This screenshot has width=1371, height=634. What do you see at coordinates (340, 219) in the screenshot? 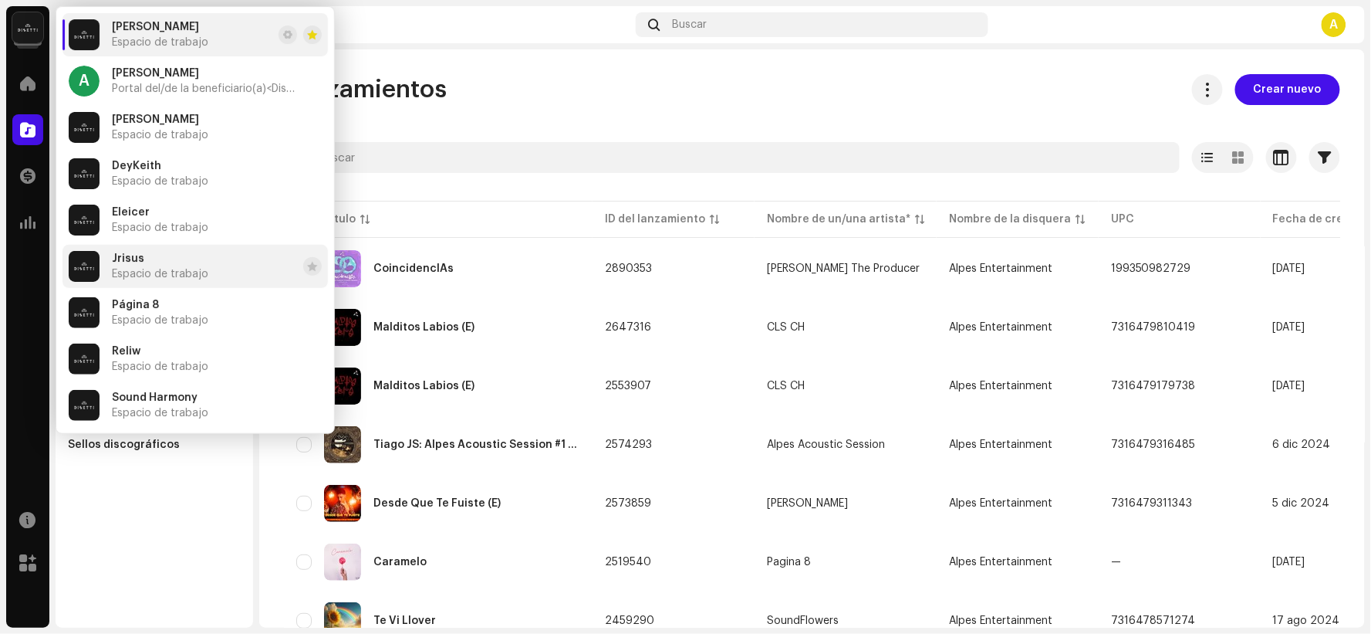
I see `div: Título` at bounding box center [340, 219].